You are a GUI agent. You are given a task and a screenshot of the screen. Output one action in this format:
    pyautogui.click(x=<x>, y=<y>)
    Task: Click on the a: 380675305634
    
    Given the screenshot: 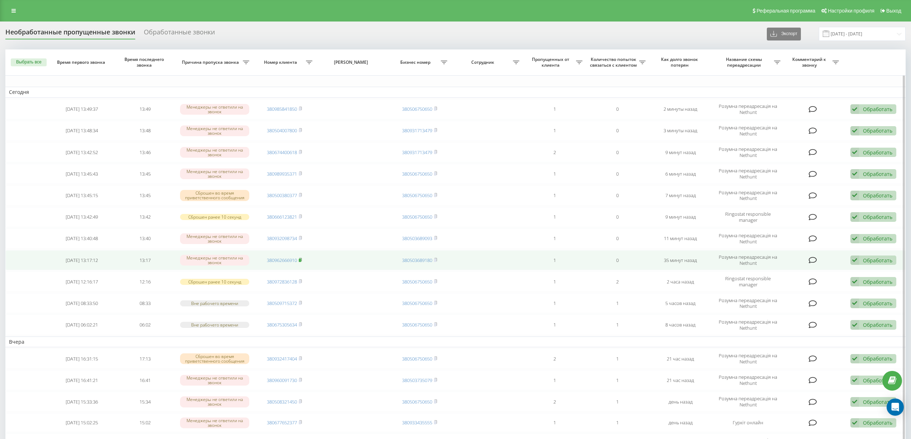 What is the action you would take?
    pyautogui.click(x=282, y=325)
    